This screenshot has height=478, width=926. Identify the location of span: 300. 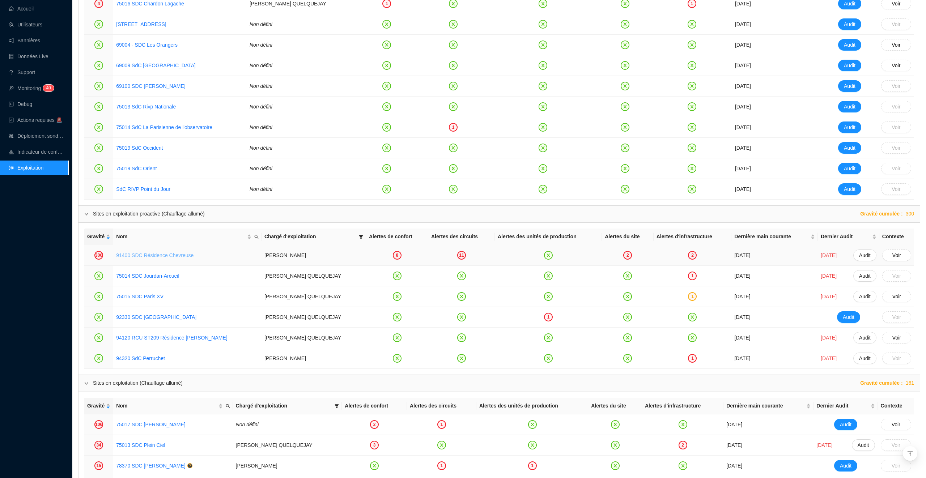
(909, 214).